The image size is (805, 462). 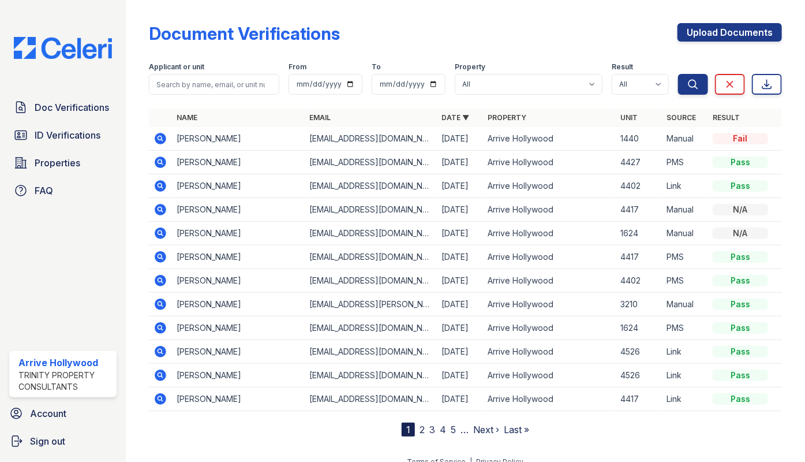 What do you see at coordinates (681, 117) in the screenshot?
I see `a: Source` at bounding box center [681, 117].